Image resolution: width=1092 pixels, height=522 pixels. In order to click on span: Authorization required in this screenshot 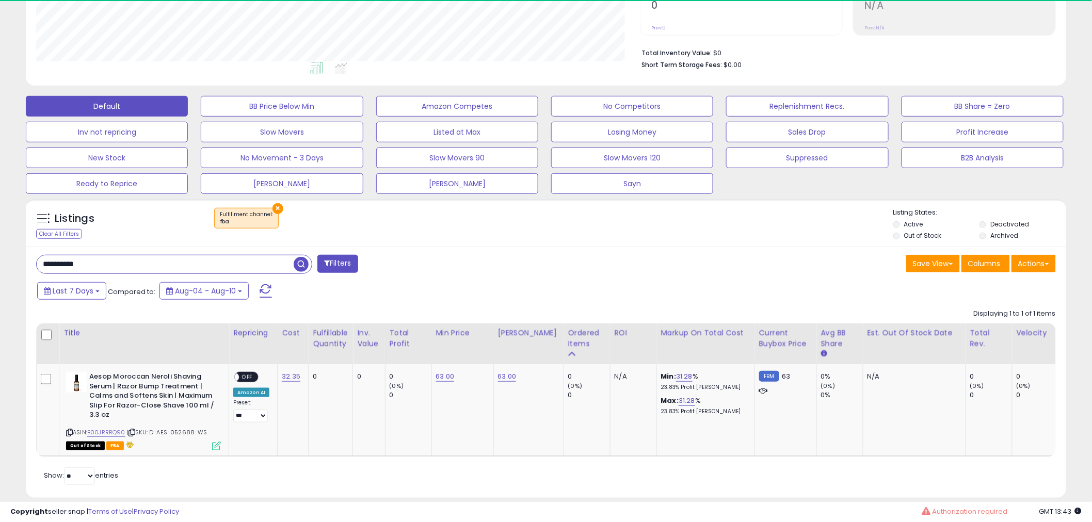, I will do `click(970, 511)`.